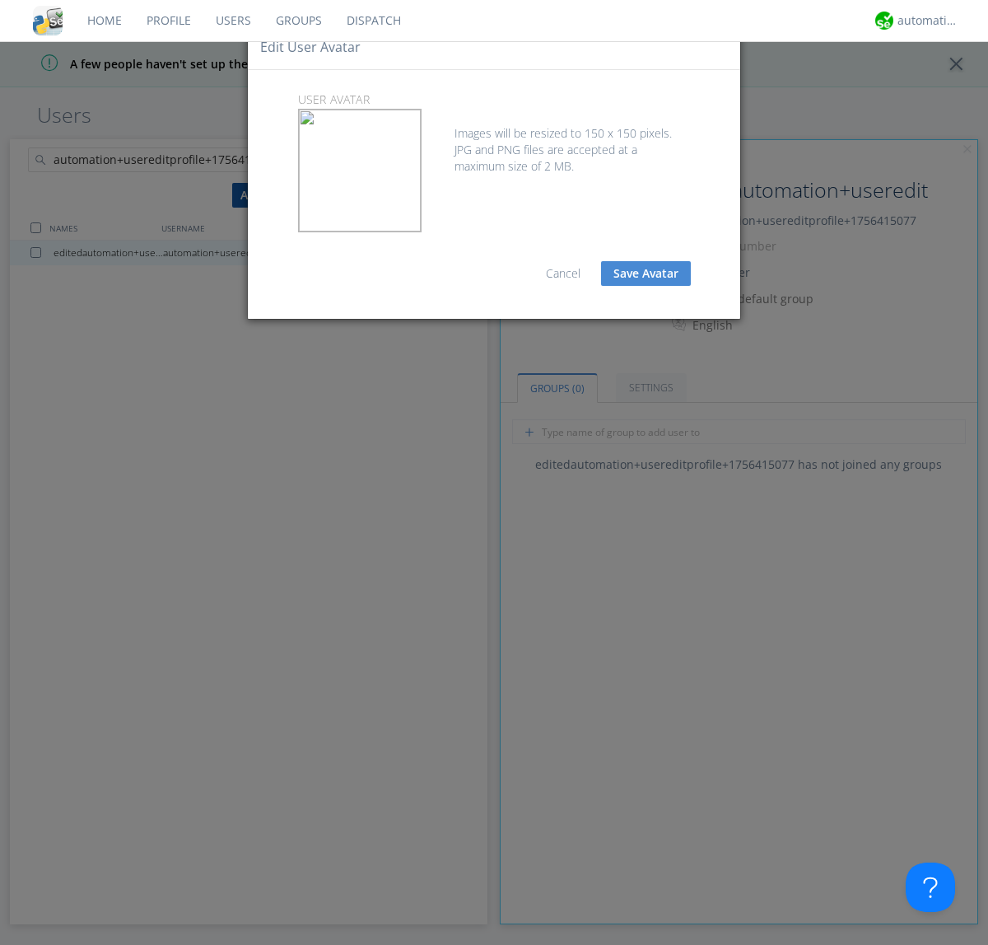 This screenshot has height=945, width=988. I want to click on p: user Avatar, so click(494, 100).